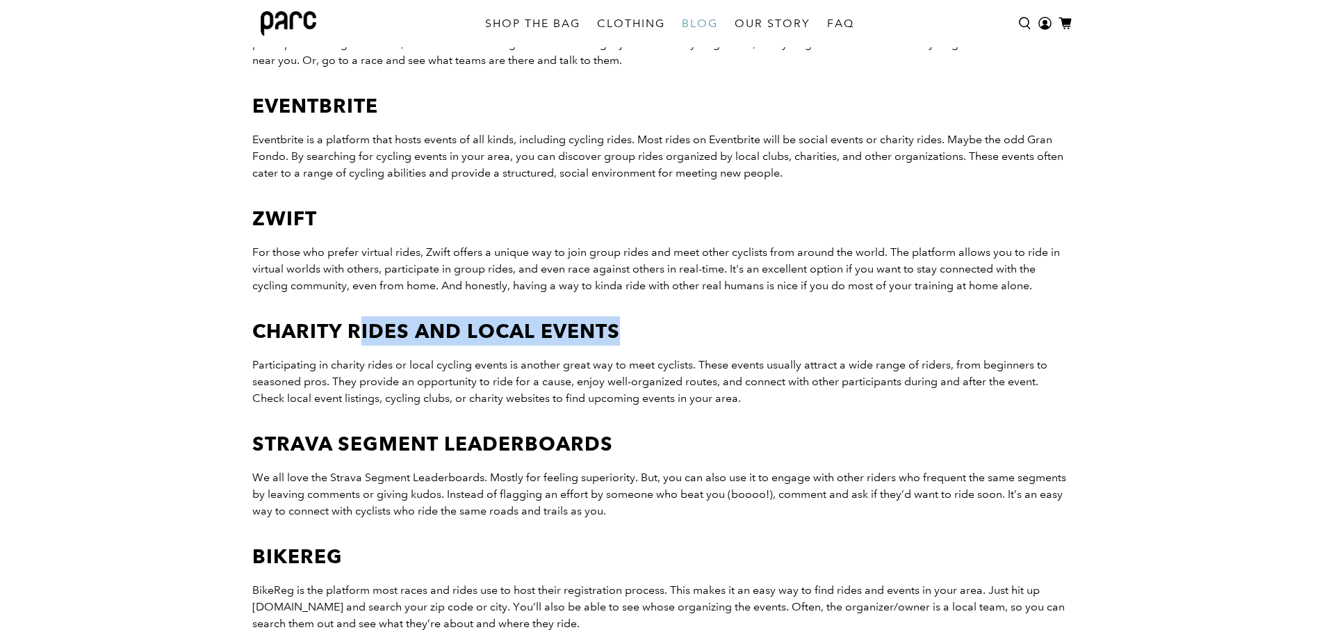 The image size is (1324, 639). I want to click on img: parc bag logo, so click(289, 24).